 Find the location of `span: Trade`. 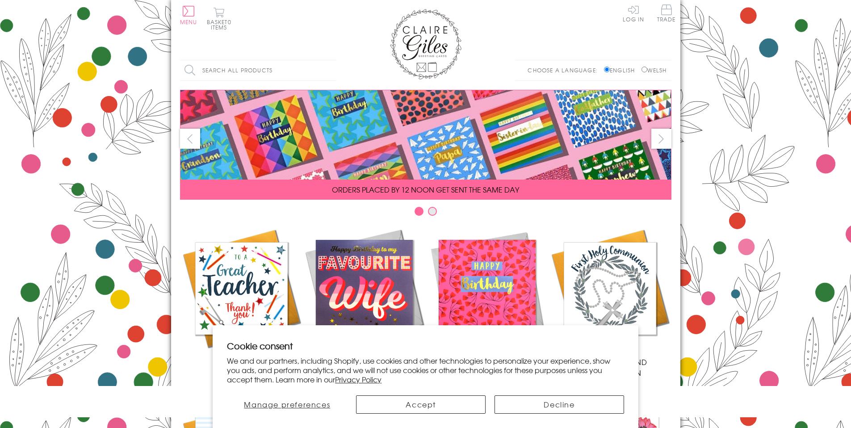

span: Trade is located at coordinates (666, 13).